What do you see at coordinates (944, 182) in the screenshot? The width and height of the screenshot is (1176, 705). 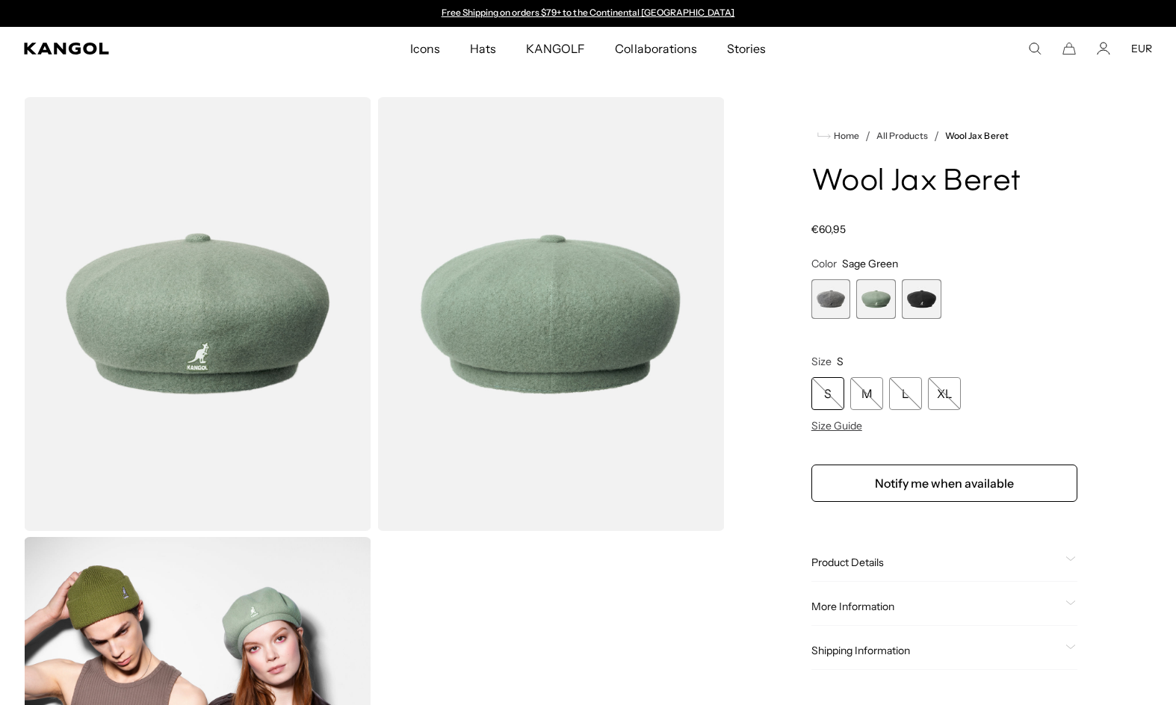 I see `h1: Wool Jax Beret` at bounding box center [944, 182].